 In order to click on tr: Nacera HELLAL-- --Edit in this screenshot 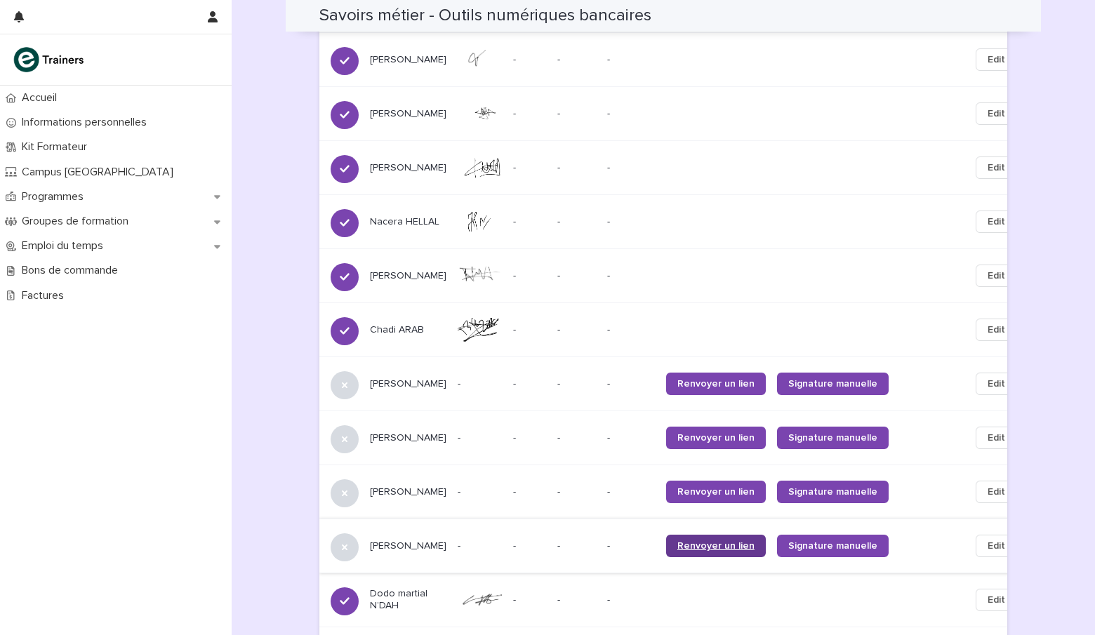, I will do `click(680, 221)`.